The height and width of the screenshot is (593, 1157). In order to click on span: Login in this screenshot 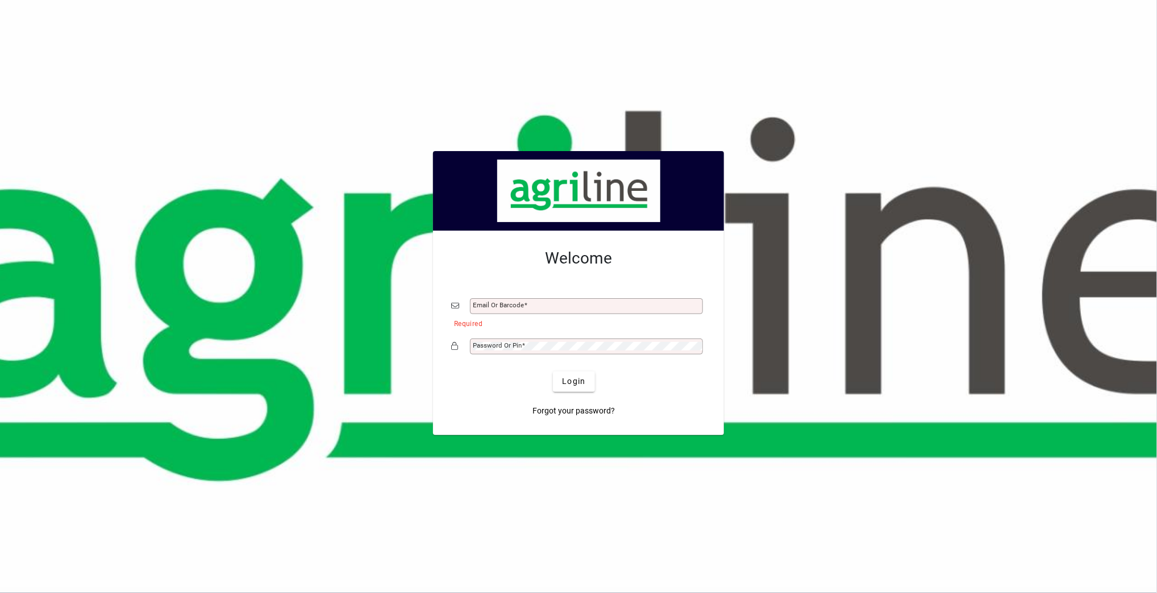, I will do `click(574, 381)`.